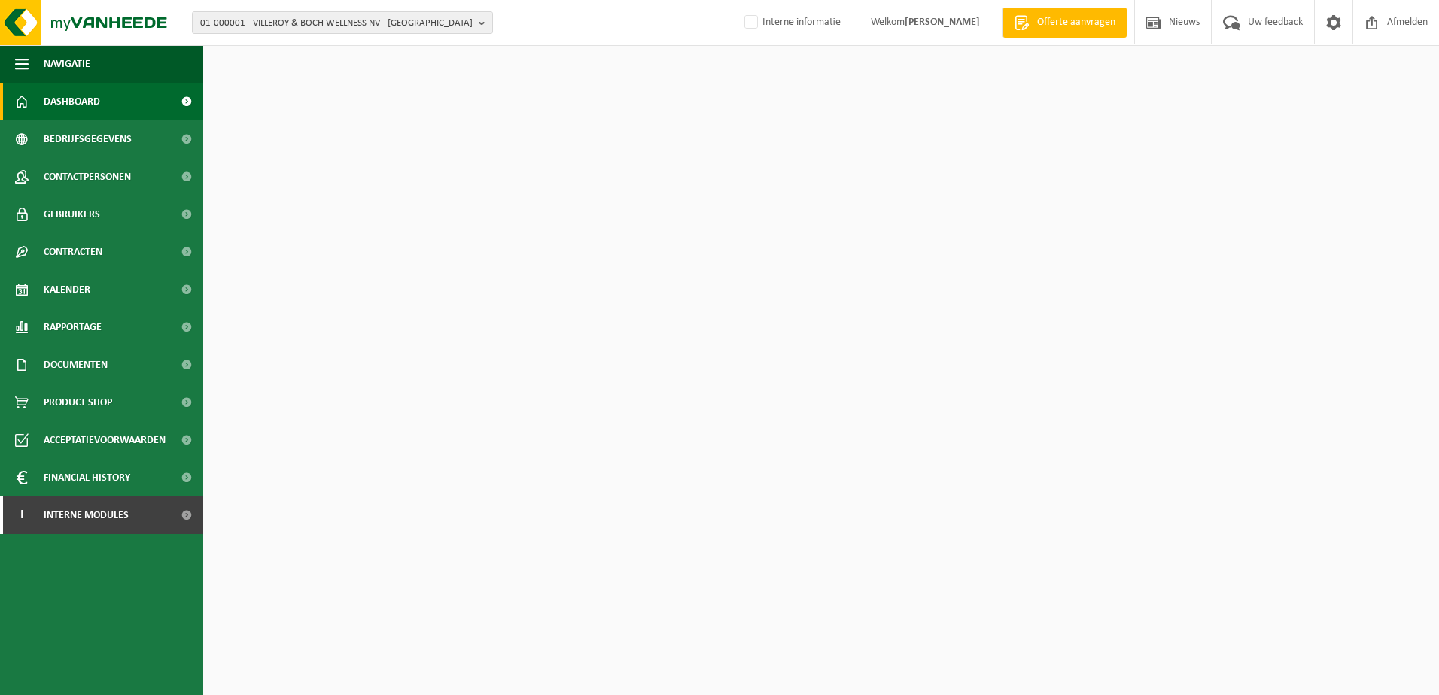 Image resolution: width=1439 pixels, height=695 pixels. What do you see at coordinates (105, 440) in the screenshot?
I see `span: Acceptatievoorwaarden` at bounding box center [105, 440].